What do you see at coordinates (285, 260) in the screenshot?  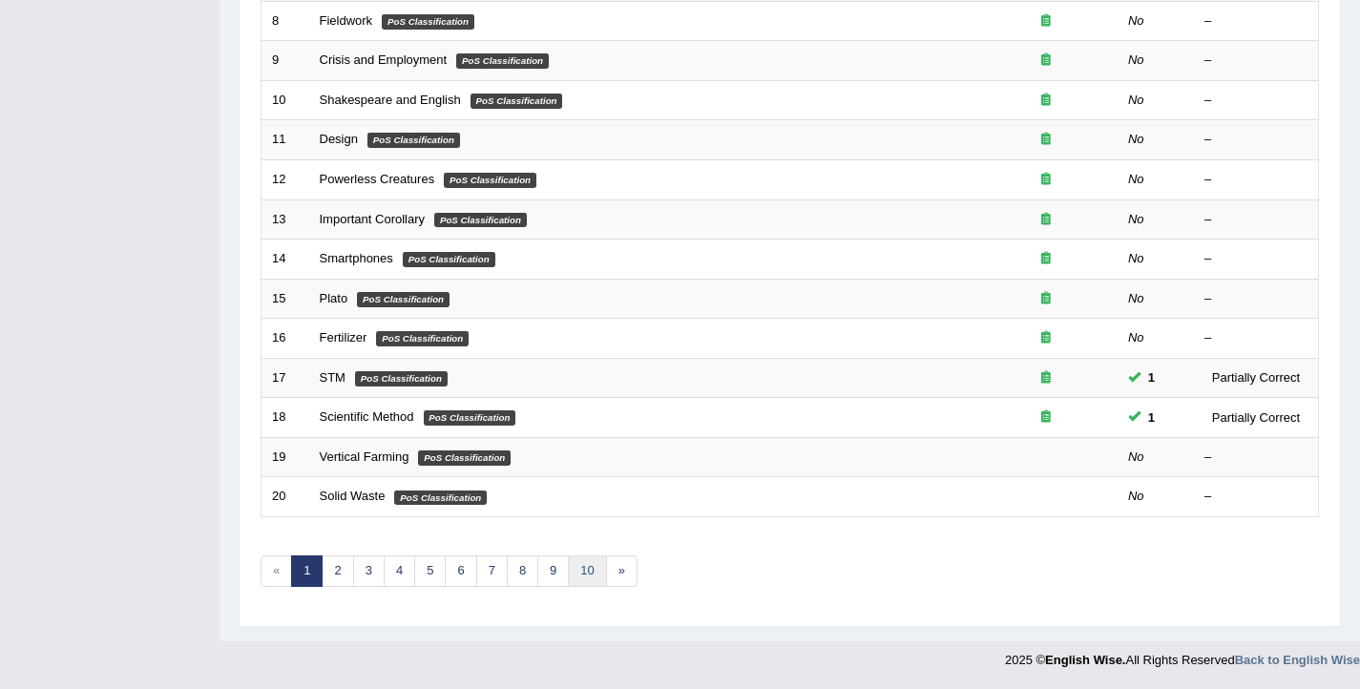 I see `td: 14` at bounding box center [285, 260].